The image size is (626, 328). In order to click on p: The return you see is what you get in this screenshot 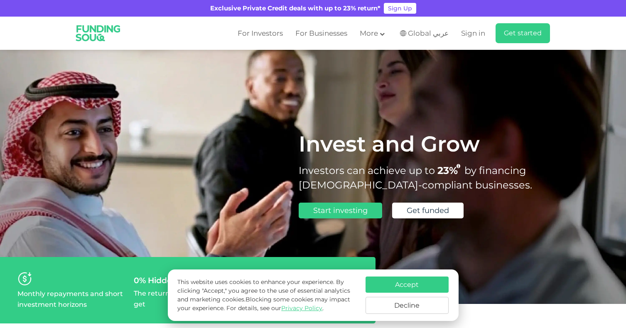, I will do `click(188, 299)`.